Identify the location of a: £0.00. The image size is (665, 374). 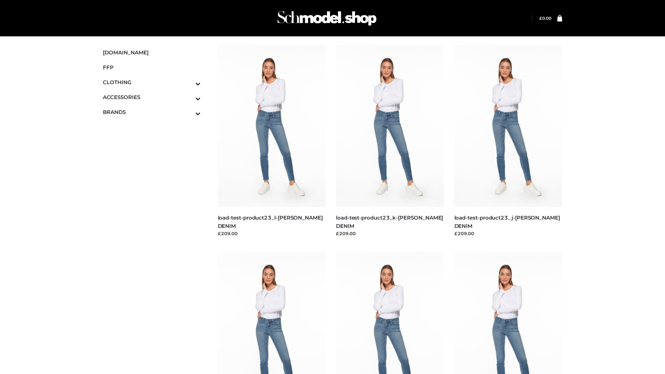
(545, 18).